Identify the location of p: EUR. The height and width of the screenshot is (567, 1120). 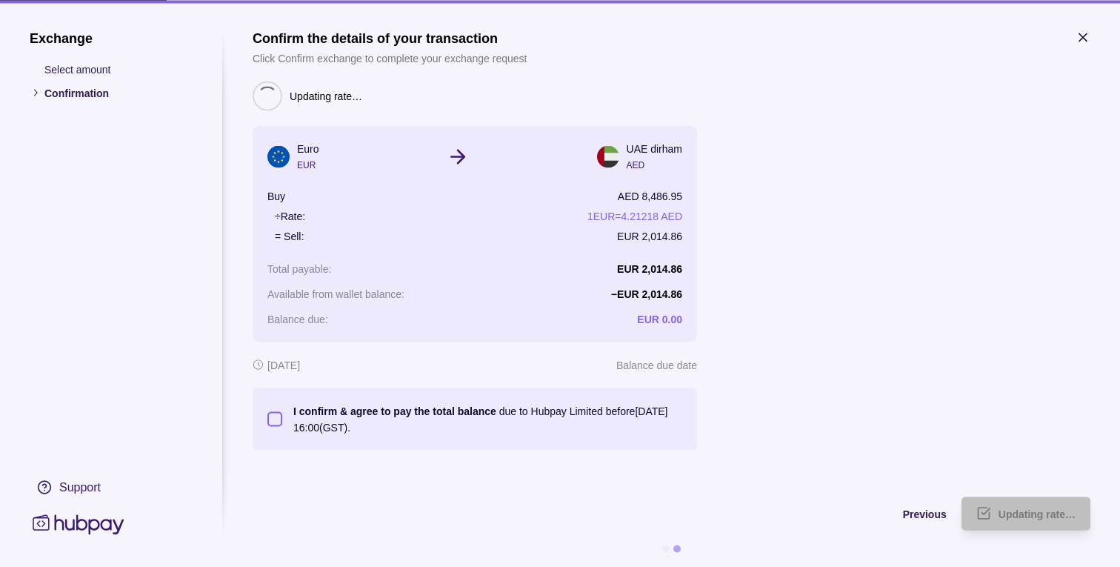
(308, 164).